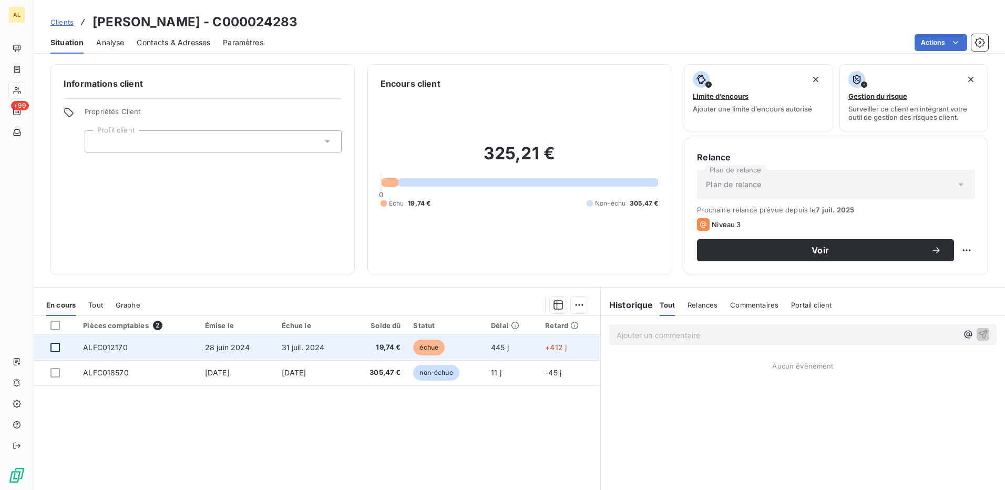  What do you see at coordinates (753, 109) in the screenshot?
I see `span: Ajouter une limite d’encours autorisé` at bounding box center [753, 109].